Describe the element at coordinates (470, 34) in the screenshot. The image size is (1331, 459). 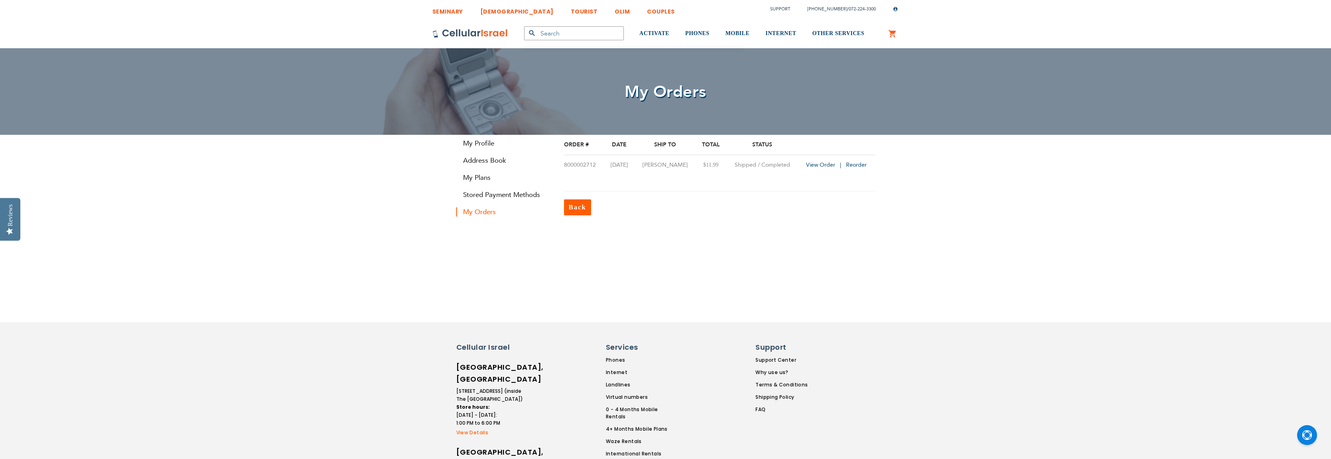
I see `img: Cellular Israel Logo` at that location.